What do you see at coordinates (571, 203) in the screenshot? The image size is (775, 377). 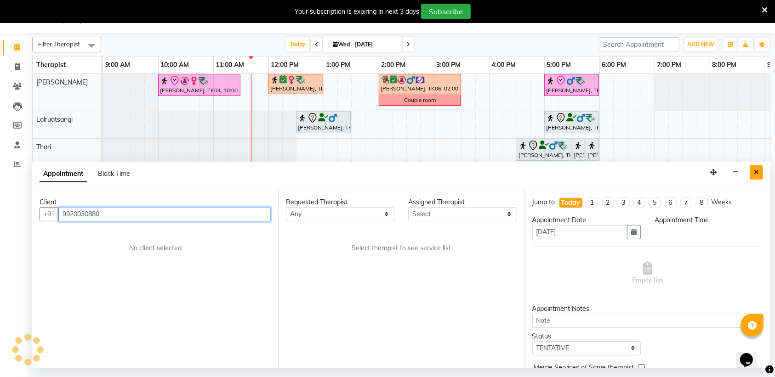 I see `div: Today` at bounding box center [571, 203].